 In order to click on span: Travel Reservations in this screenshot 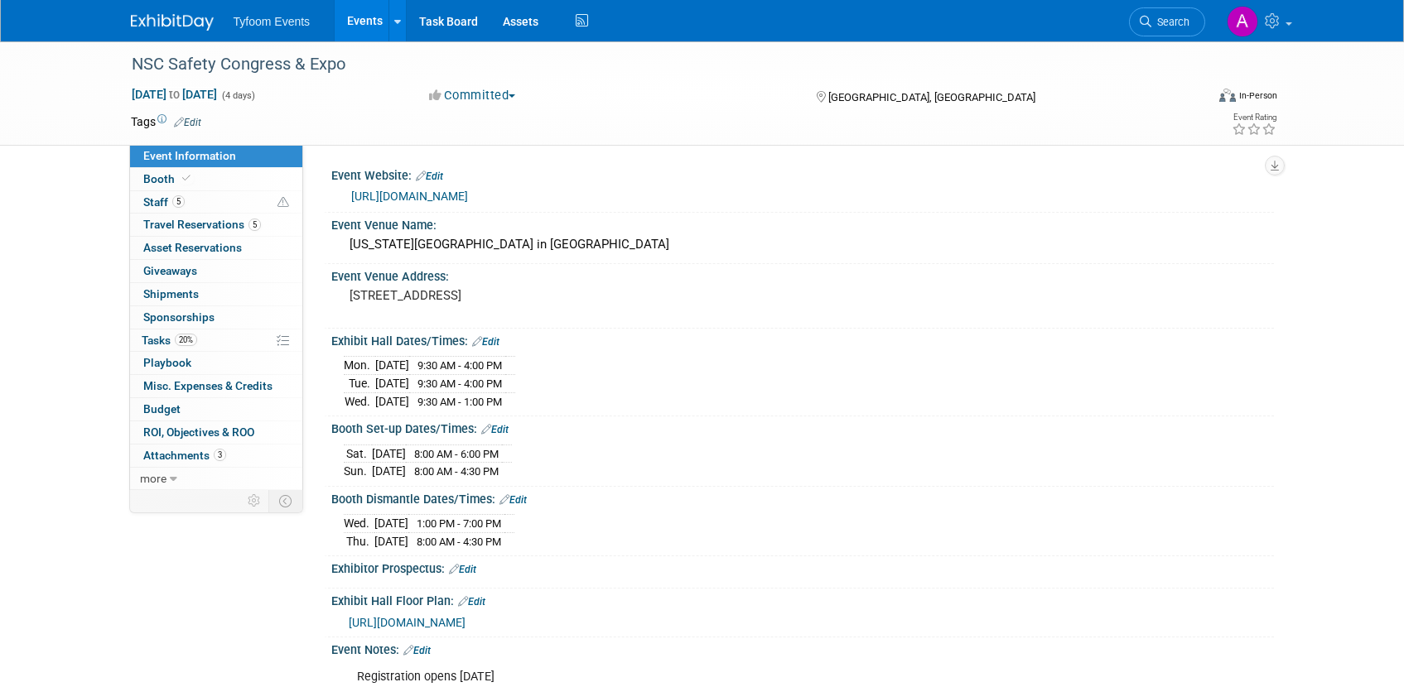, I will do `click(202, 224)`.